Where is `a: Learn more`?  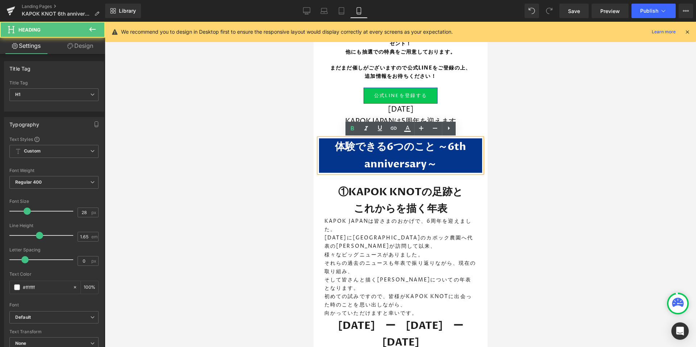 a: Learn more is located at coordinates (663, 32).